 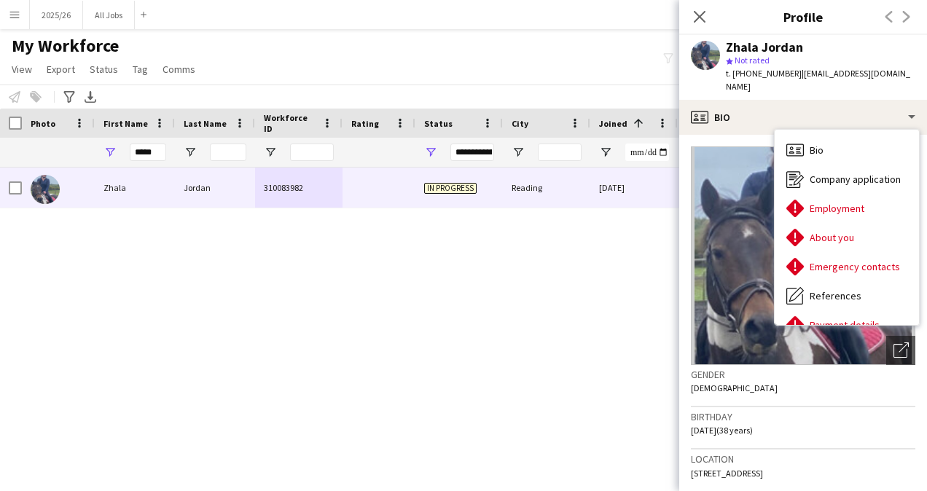 What do you see at coordinates (140, 69) in the screenshot?
I see `a: Tag` at bounding box center [140, 69].